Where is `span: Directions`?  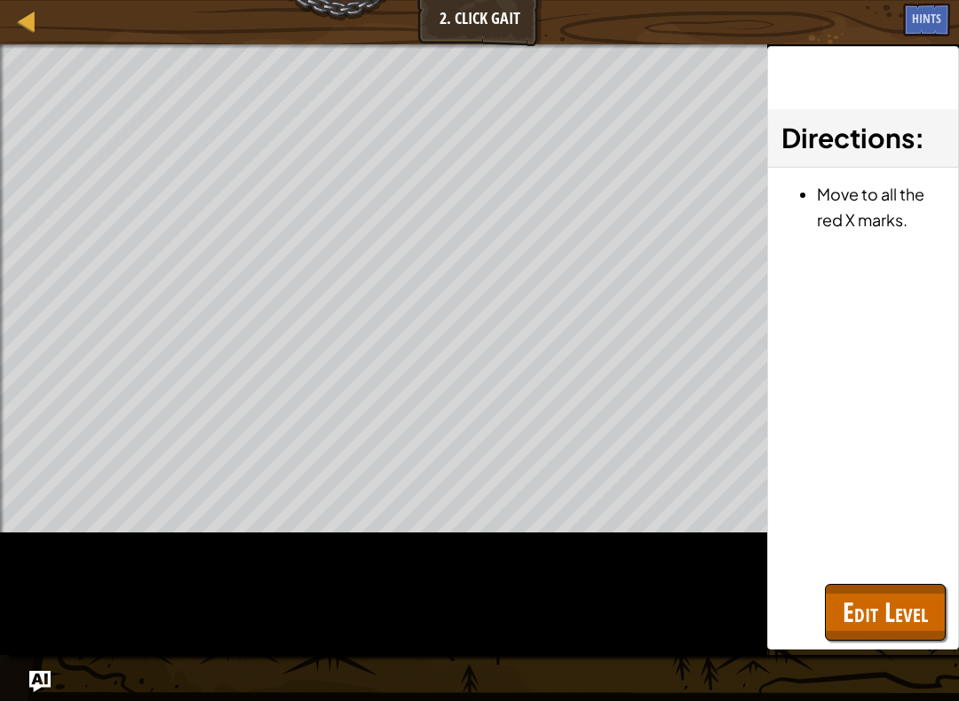 span: Directions is located at coordinates (848, 138).